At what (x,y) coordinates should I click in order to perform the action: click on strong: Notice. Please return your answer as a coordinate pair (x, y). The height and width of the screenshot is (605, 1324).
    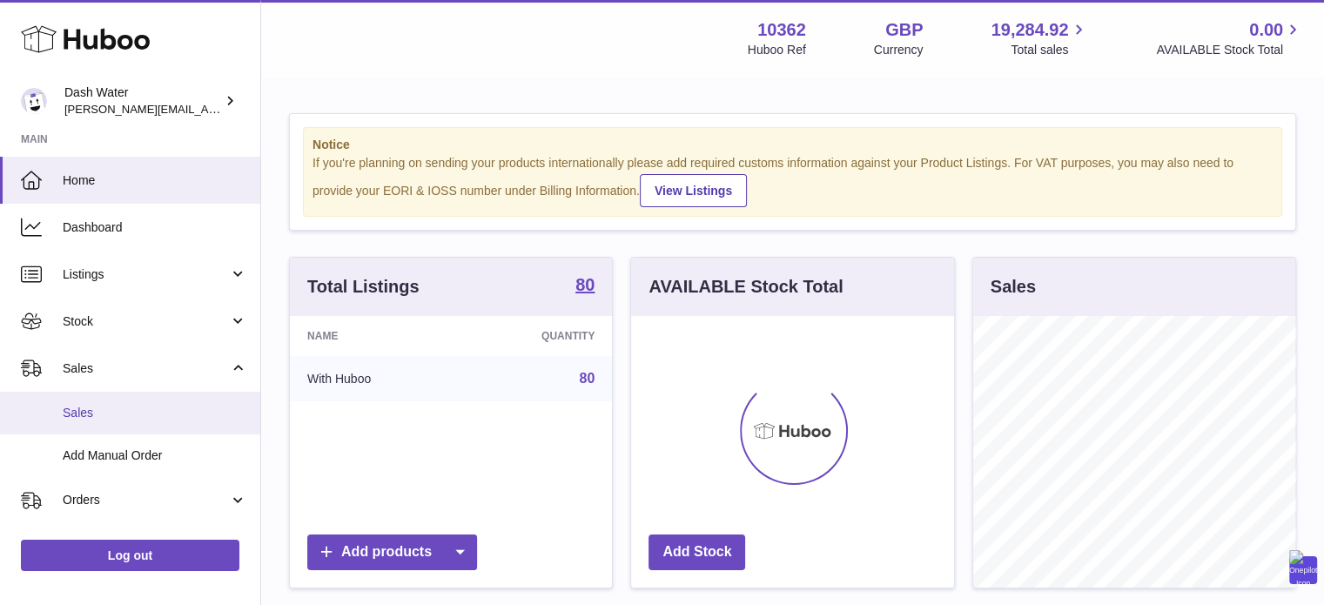
    Looking at the image, I should click on (792, 144).